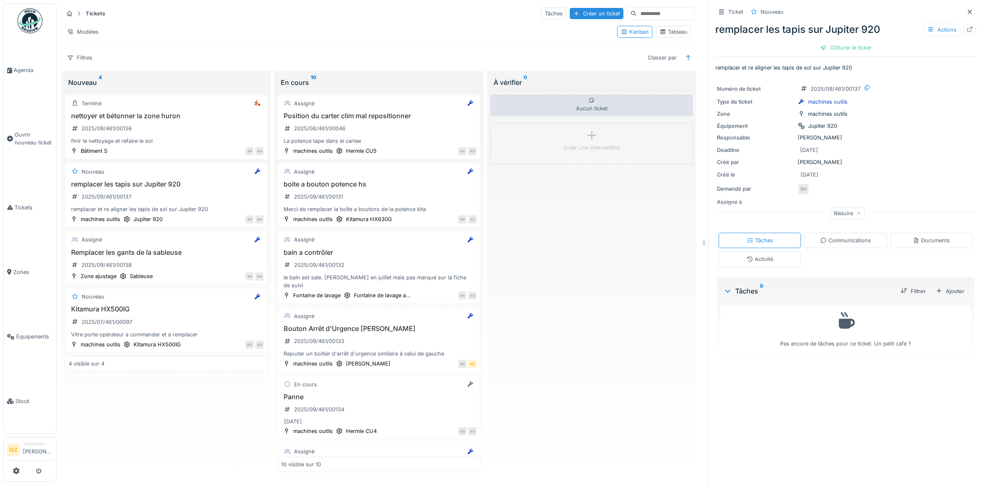  I want to click on h3: Remplacer les gants de la sableuse, so click(166, 252).